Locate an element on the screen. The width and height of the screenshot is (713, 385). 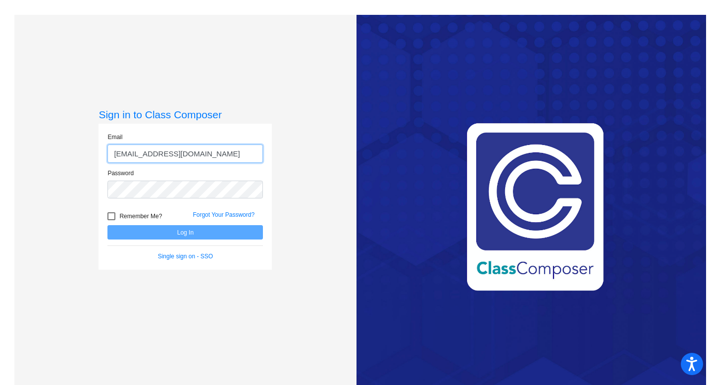
button: Log In is located at coordinates (185, 232).